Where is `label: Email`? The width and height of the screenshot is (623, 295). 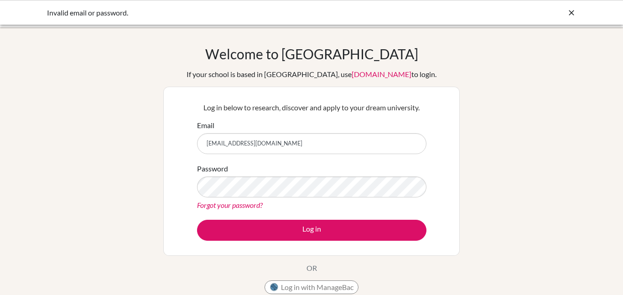
label: Email is located at coordinates (206, 125).